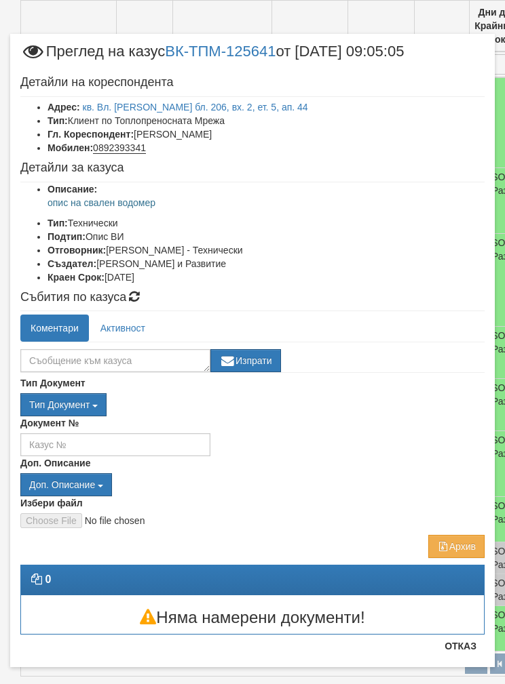  Describe the element at coordinates (266, 203) in the screenshot. I see `p: опис на свален водомер` at that location.